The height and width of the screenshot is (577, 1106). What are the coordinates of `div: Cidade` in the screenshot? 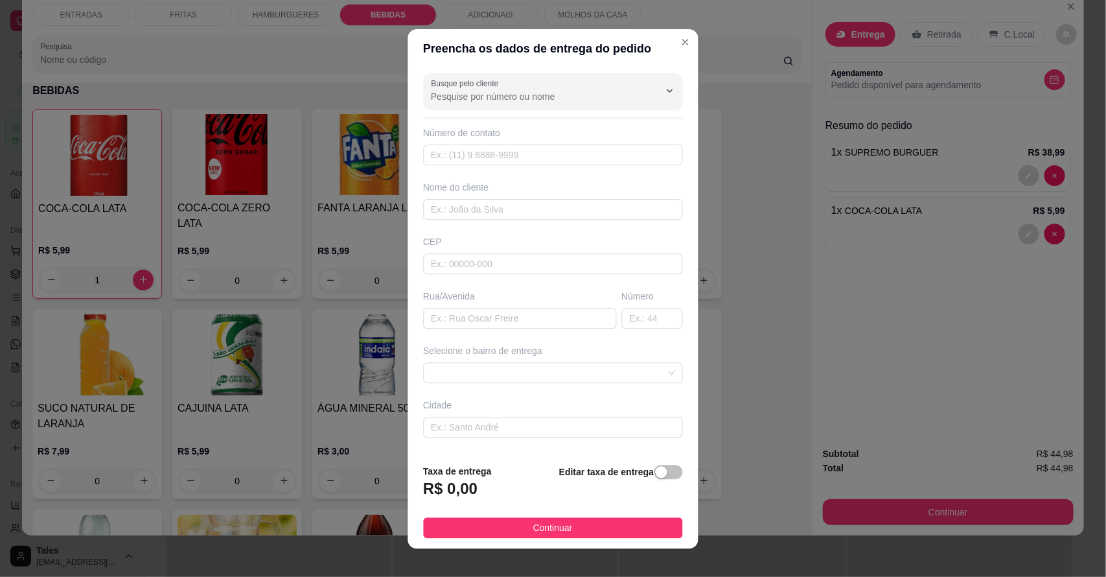 It's located at (553, 405).